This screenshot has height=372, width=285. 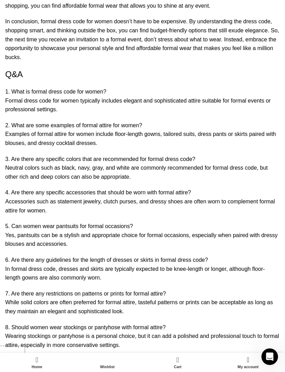 I want to click on p: 7. Are there any restrictions on patterns or prints for formal attire? While solid colors are oft..., so click(x=143, y=303).